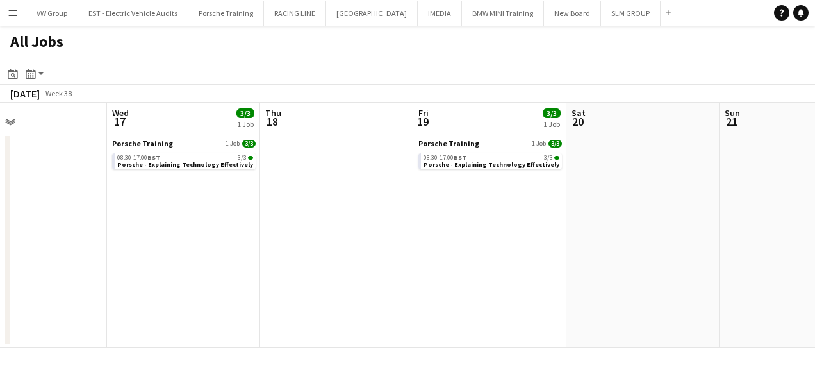 Image resolution: width=815 pixels, height=381 pixels. What do you see at coordinates (52, 13) in the screenshot?
I see `button: VW Group` at bounding box center [52, 13].